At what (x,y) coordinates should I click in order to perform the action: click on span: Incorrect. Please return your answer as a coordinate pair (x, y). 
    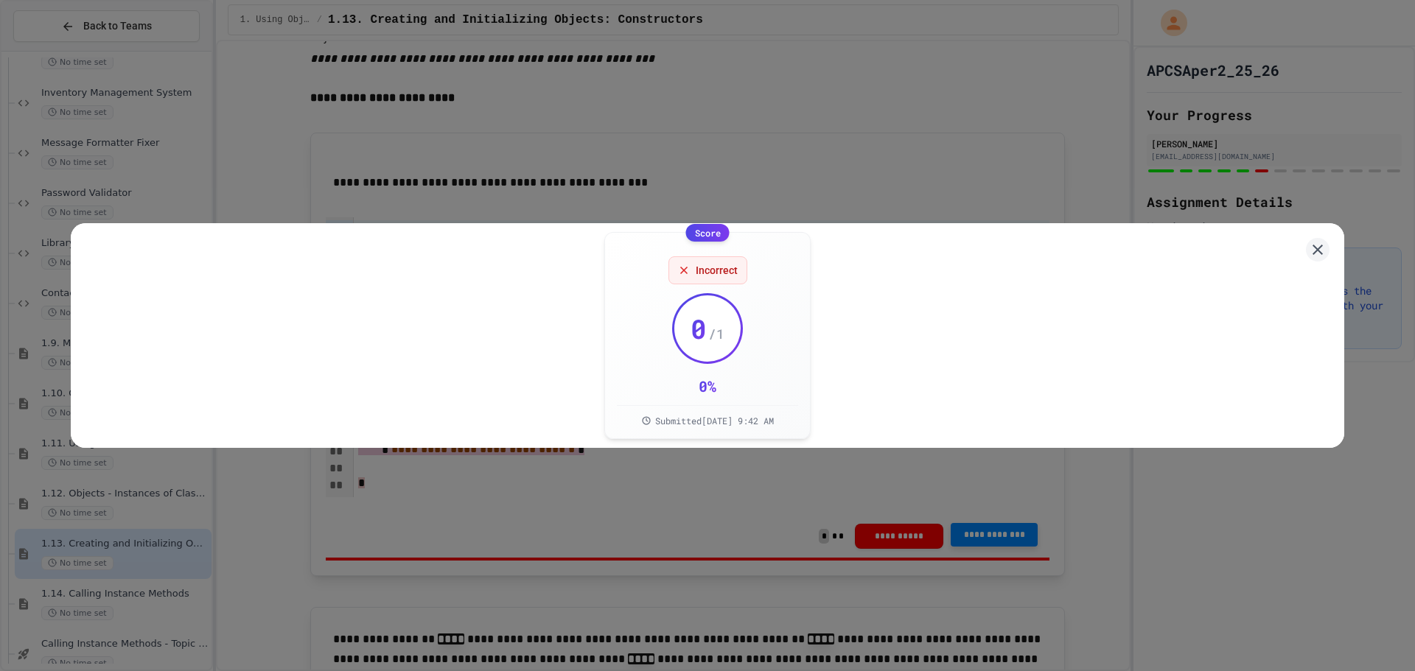
    Looking at the image, I should click on (716, 270).